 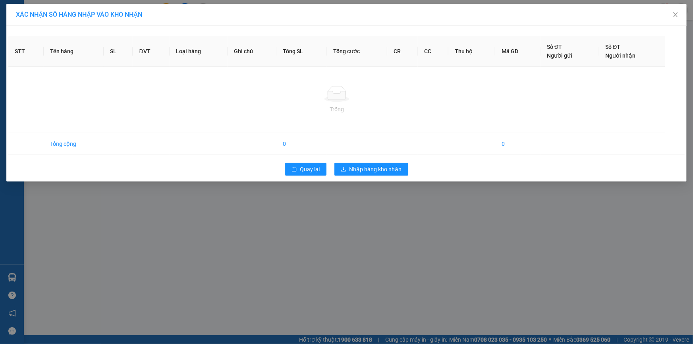 I want to click on button: Close, so click(x=676, y=15).